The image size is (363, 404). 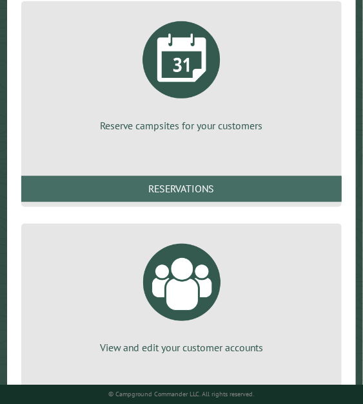 What do you see at coordinates (181, 348) in the screenshot?
I see `p: View and edit your customer accounts` at bounding box center [181, 348].